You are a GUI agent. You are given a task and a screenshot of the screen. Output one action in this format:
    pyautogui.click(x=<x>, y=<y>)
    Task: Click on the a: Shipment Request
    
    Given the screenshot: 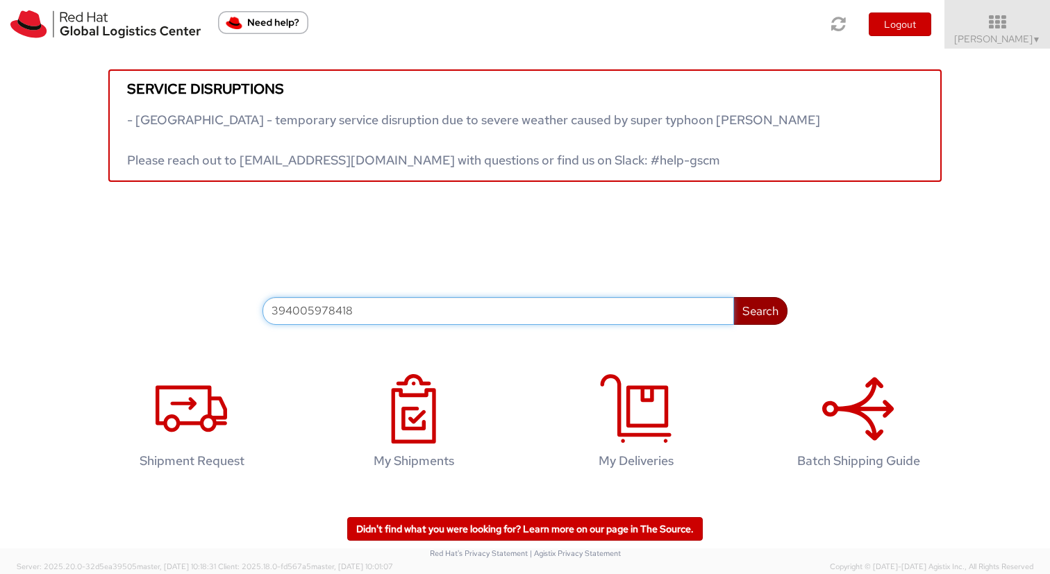 What is the action you would take?
    pyautogui.click(x=192, y=424)
    